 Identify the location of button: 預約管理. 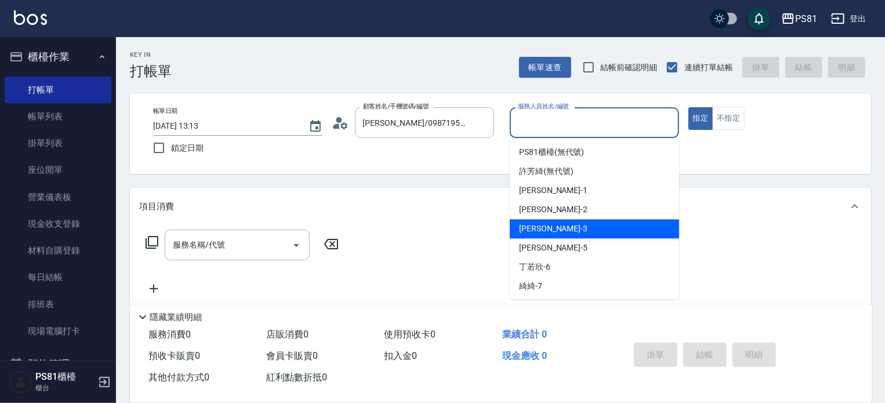
(58, 364).